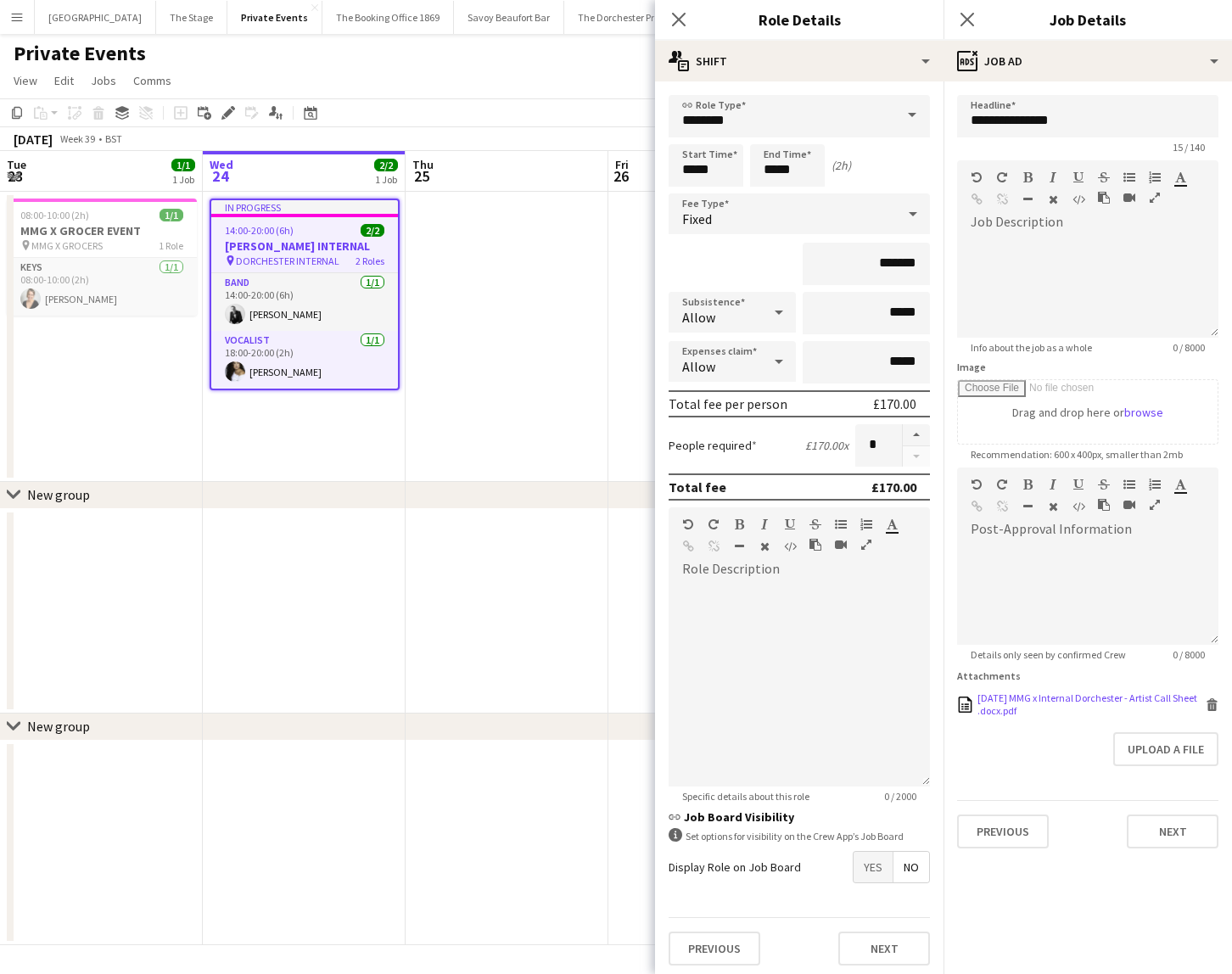  What do you see at coordinates (841, 165) in the screenshot?
I see `div: (2h)` at bounding box center [841, 165].